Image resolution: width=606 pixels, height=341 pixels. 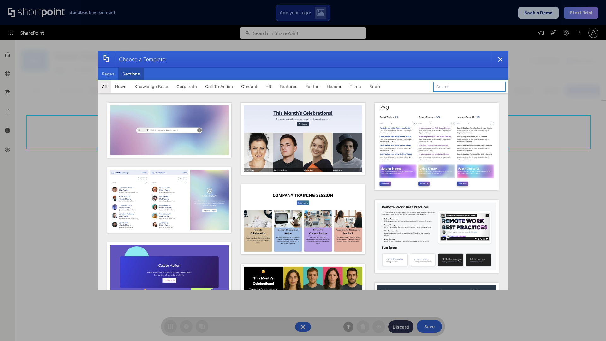 I want to click on button: HR, so click(x=268, y=86).